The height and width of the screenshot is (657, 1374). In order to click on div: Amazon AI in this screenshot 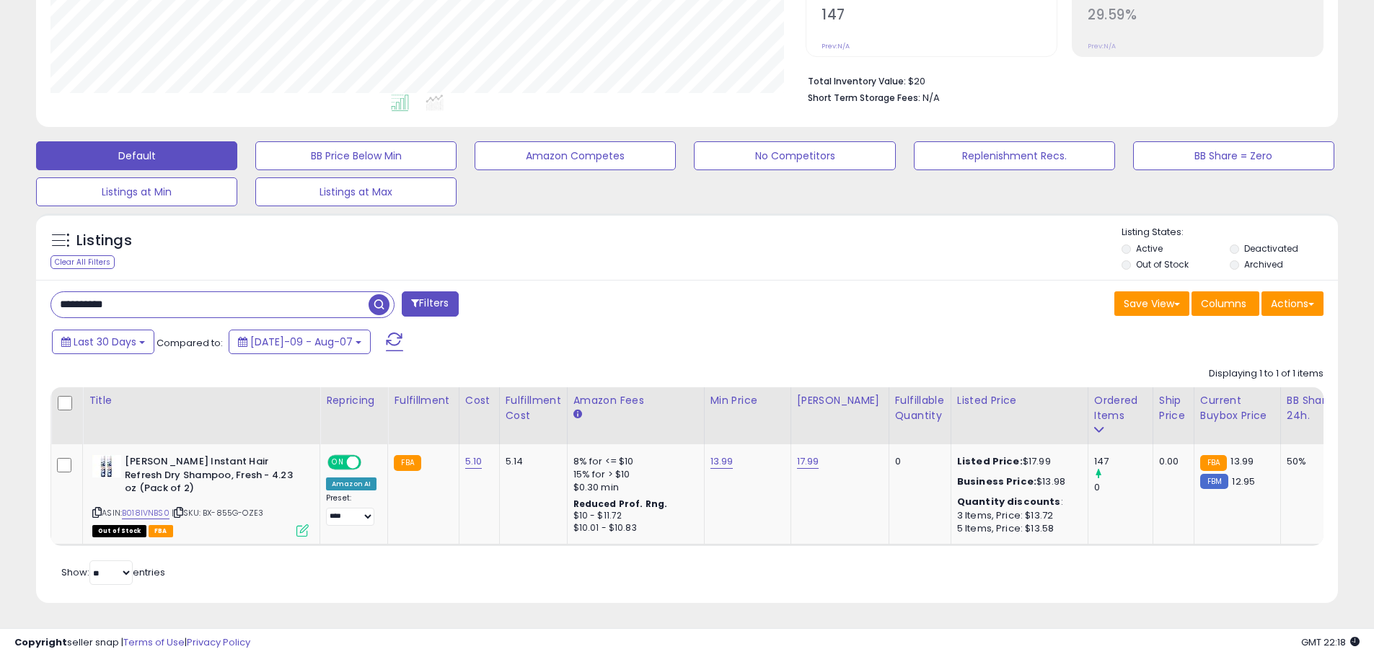, I will do `click(351, 484)`.